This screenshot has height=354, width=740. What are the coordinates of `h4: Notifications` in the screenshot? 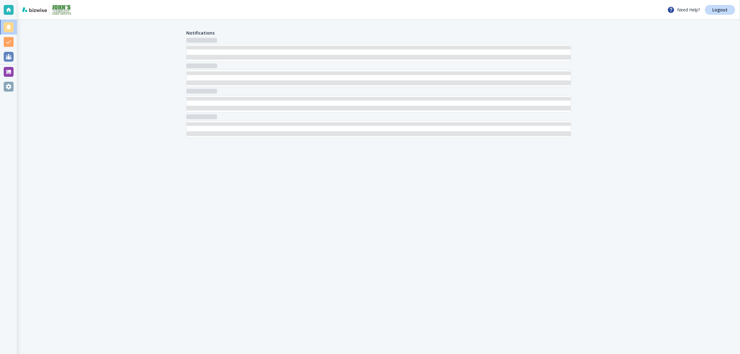 It's located at (200, 33).